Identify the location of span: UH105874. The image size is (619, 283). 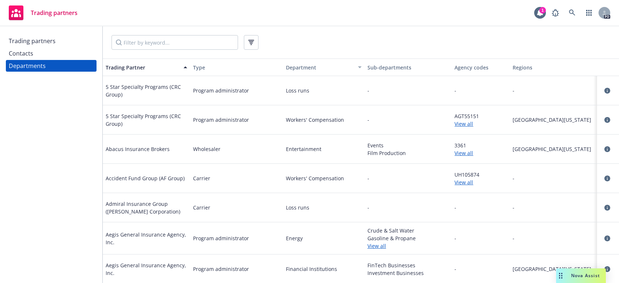
(481, 175).